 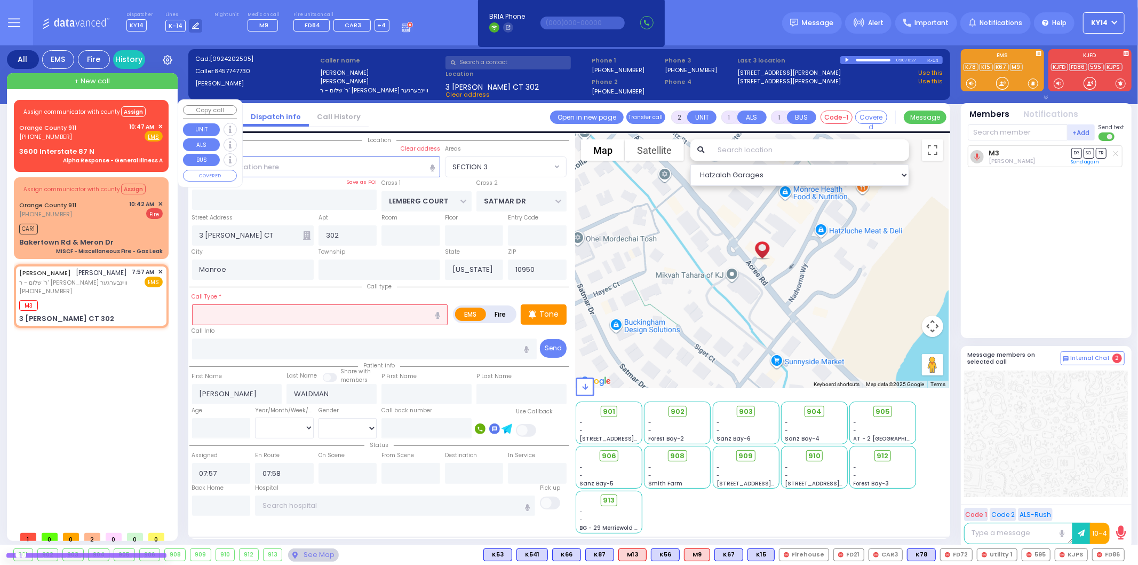 What do you see at coordinates (550, 488) in the screenshot?
I see `label: Pick up` at bounding box center [550, 488].